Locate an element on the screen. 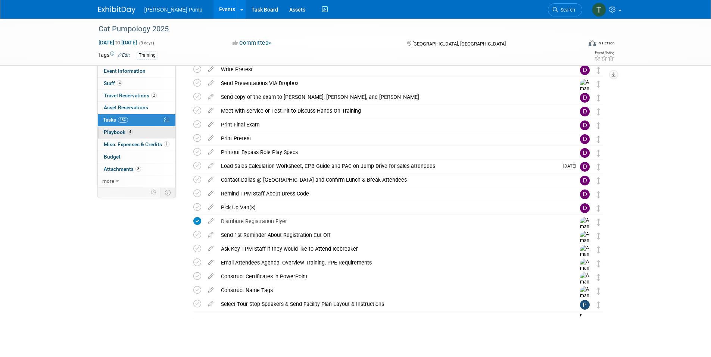 This screenshot has width=711, height=357. a: Search is located at coordinates (565, 10).